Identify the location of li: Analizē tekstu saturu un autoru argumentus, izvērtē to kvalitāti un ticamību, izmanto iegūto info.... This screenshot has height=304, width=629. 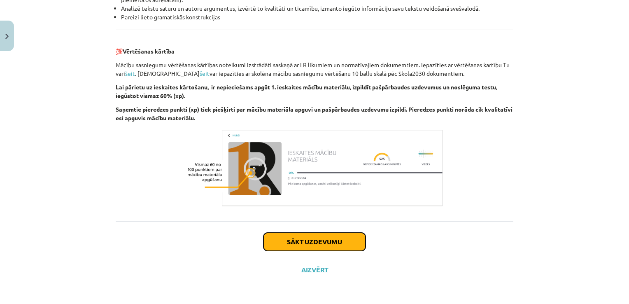
(317, 8).